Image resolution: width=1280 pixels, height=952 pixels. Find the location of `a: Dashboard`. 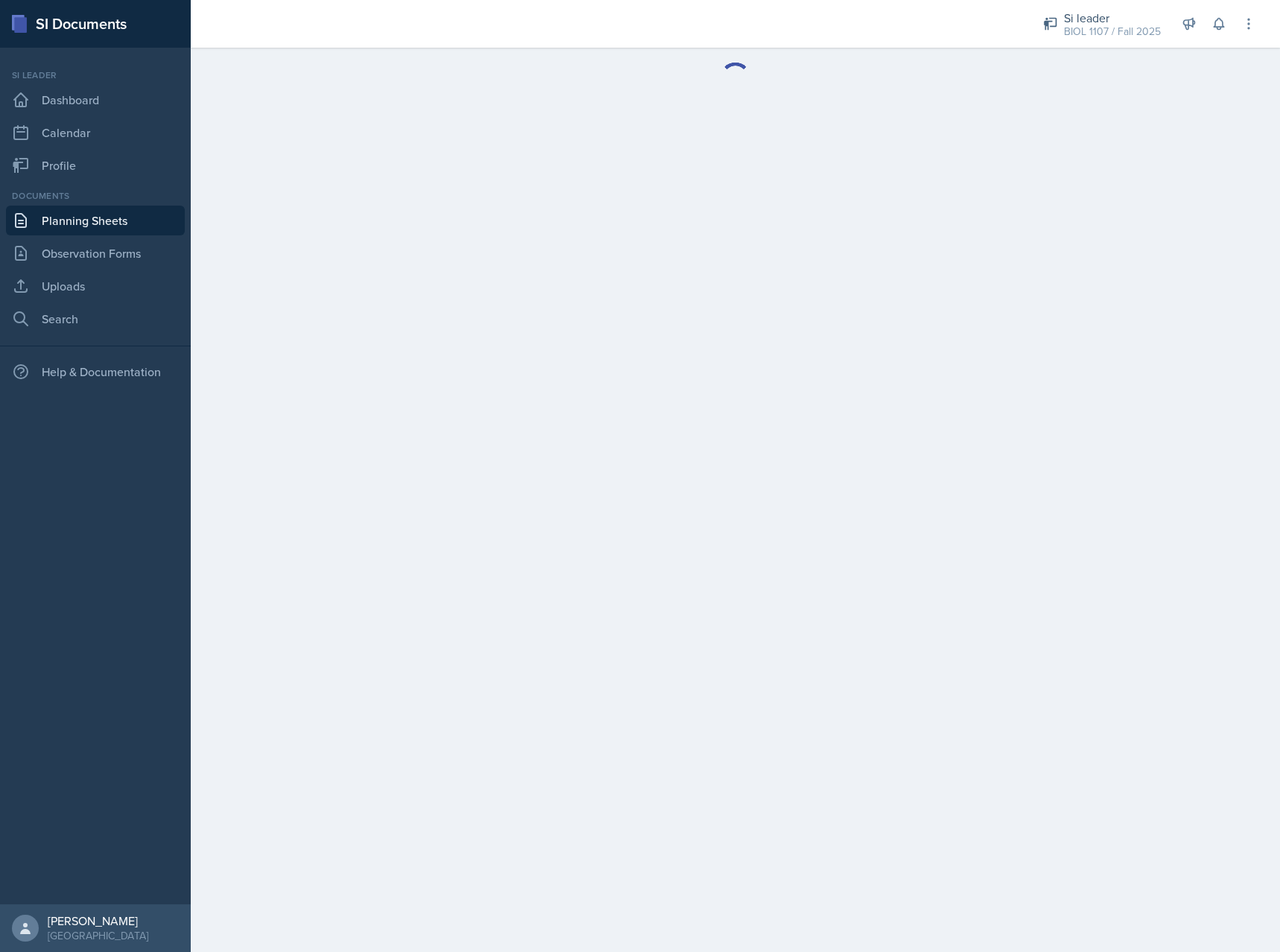

a: Dashboard is located at coordinates (96, 100).